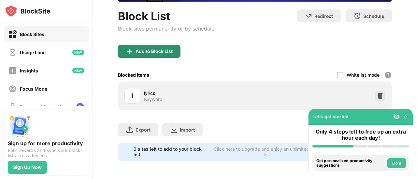 The width and height of the screenshot is (417, 179). Describe the element at coordinates (396, 117) in the screenshot. I see `img: eye-not-visible.svg` at that location.